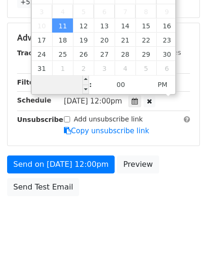 The height and width of the screenshot is (276, 207). Describe the element at coordinates (167, 26) in the screenshot. I see `span: August 16, 2025` at that location.